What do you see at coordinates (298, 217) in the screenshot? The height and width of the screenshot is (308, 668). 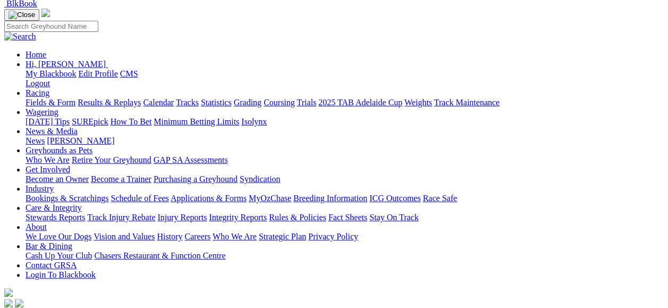 I see `a: Rules & Policies` at bounding box center [298, 217].